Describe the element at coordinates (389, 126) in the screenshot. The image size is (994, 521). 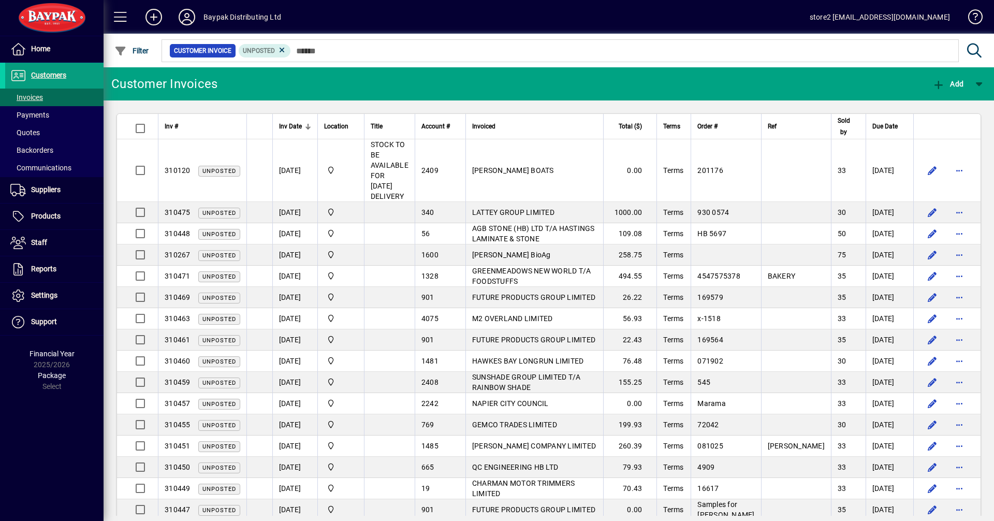
I see `div: Title` at that location.